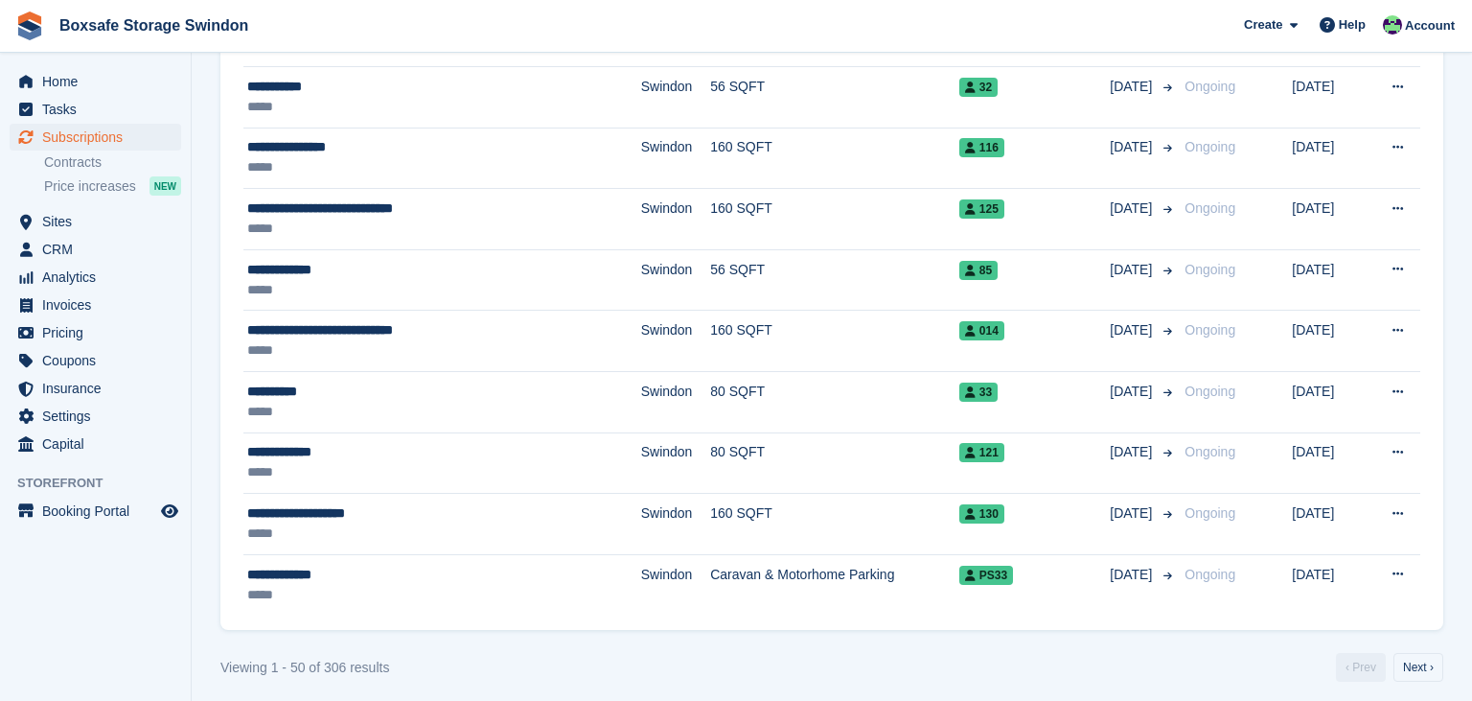 The width and height of the screenshot is (1472, 701). What do you see at coordinates (100, 109) in the screenshot?
I see `span: Tasks` at bounding box center [100, 109].